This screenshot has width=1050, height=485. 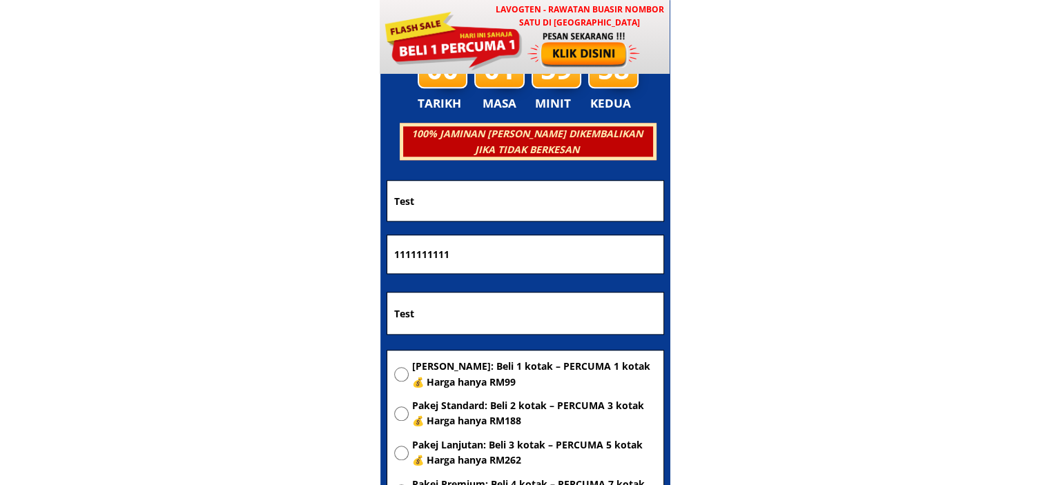 What do you see at coordinates (500, 104) in the screenshot?
I see `h3: MASA` at bounding box center [500, 104].